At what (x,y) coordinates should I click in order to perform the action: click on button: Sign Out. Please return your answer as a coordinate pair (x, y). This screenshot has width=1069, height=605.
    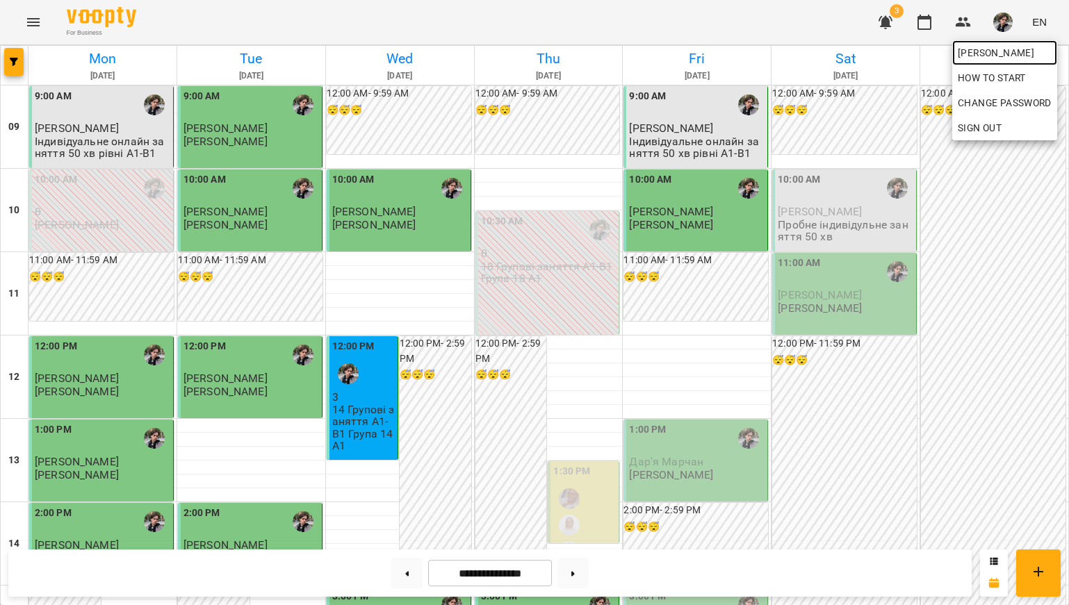
    Looking at the image, I should click on (1004, 128).